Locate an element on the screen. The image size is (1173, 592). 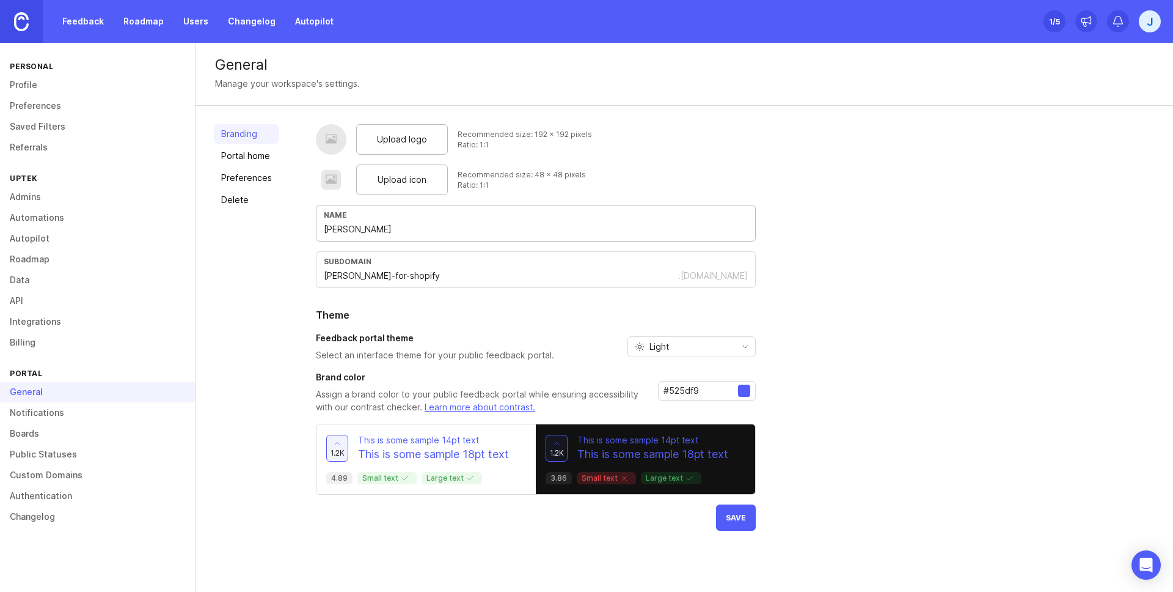
div: 1 /5 is located at coordinates (1055, 21).